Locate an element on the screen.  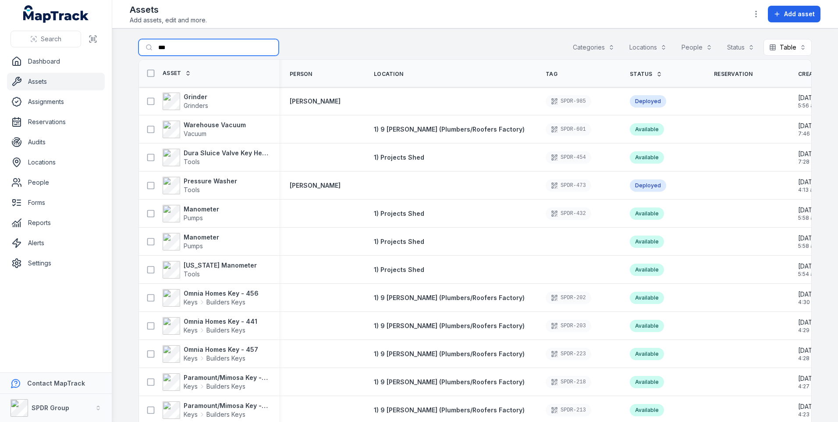
span: 5:54 am is located at coordinates (808, 274).